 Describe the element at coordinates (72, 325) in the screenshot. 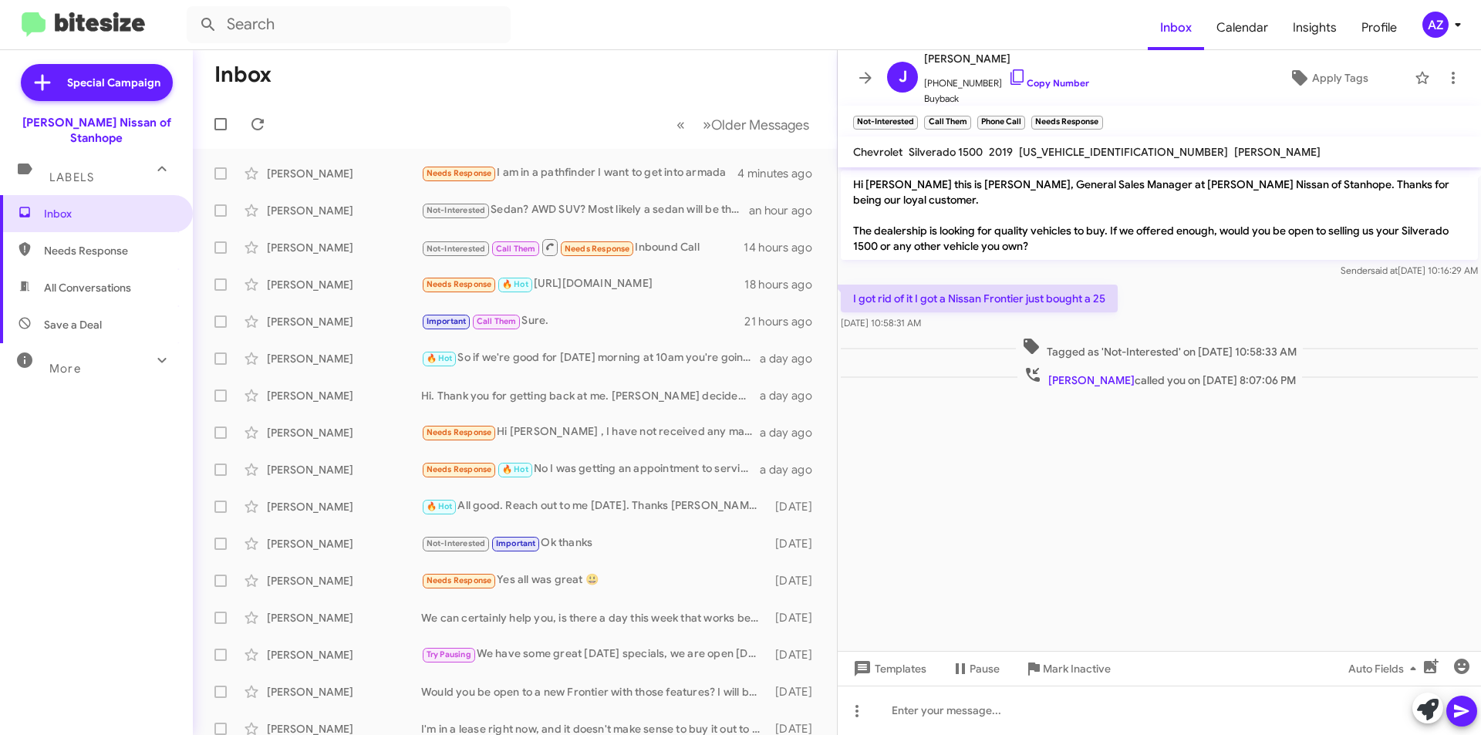

I see `span: Save a Deal` at that location.